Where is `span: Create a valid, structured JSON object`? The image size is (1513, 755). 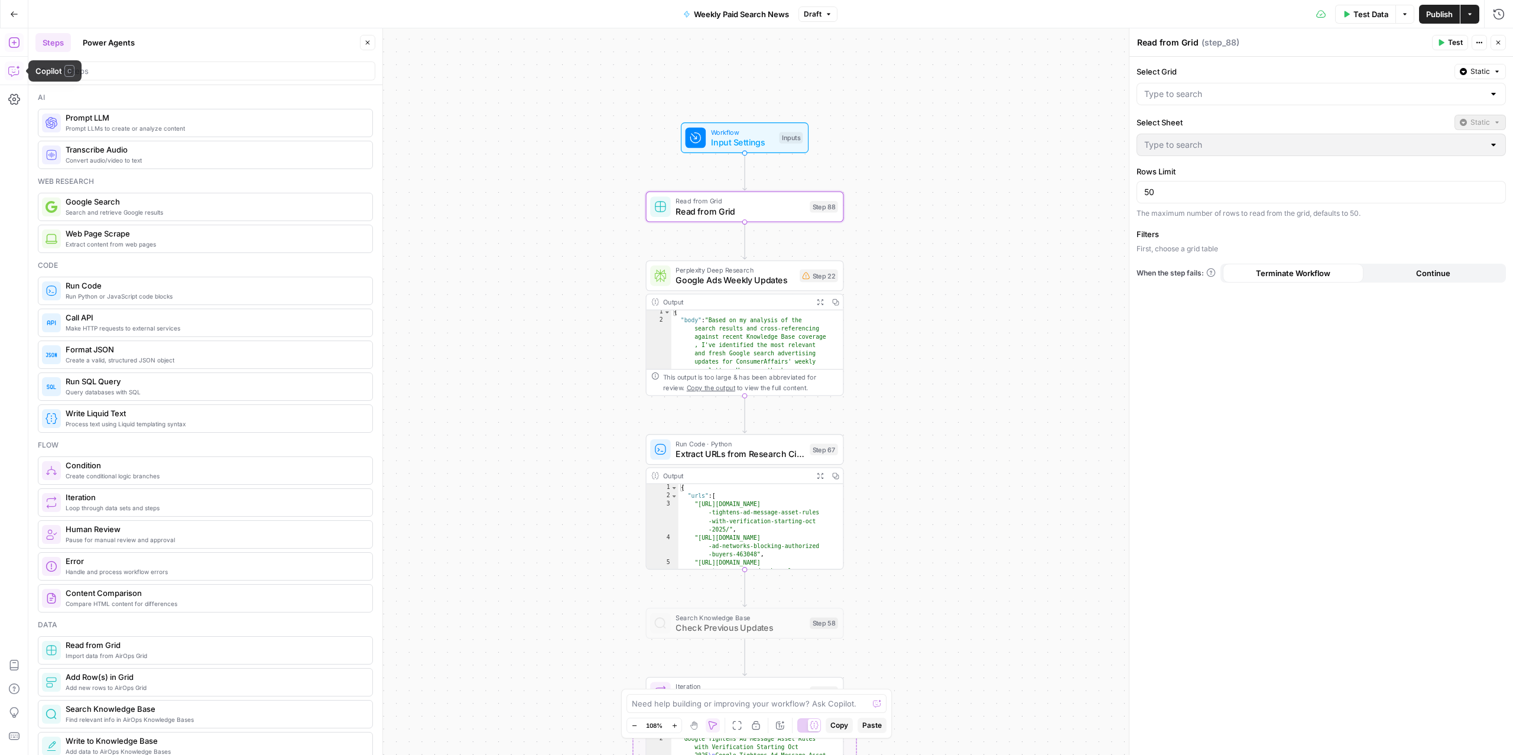
span: Create a valid, structured JSON object is located at coordinates (214, 360).